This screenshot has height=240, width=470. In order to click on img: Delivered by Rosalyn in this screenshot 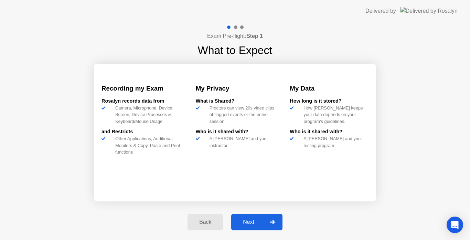, I will do `click(429, 11)`.